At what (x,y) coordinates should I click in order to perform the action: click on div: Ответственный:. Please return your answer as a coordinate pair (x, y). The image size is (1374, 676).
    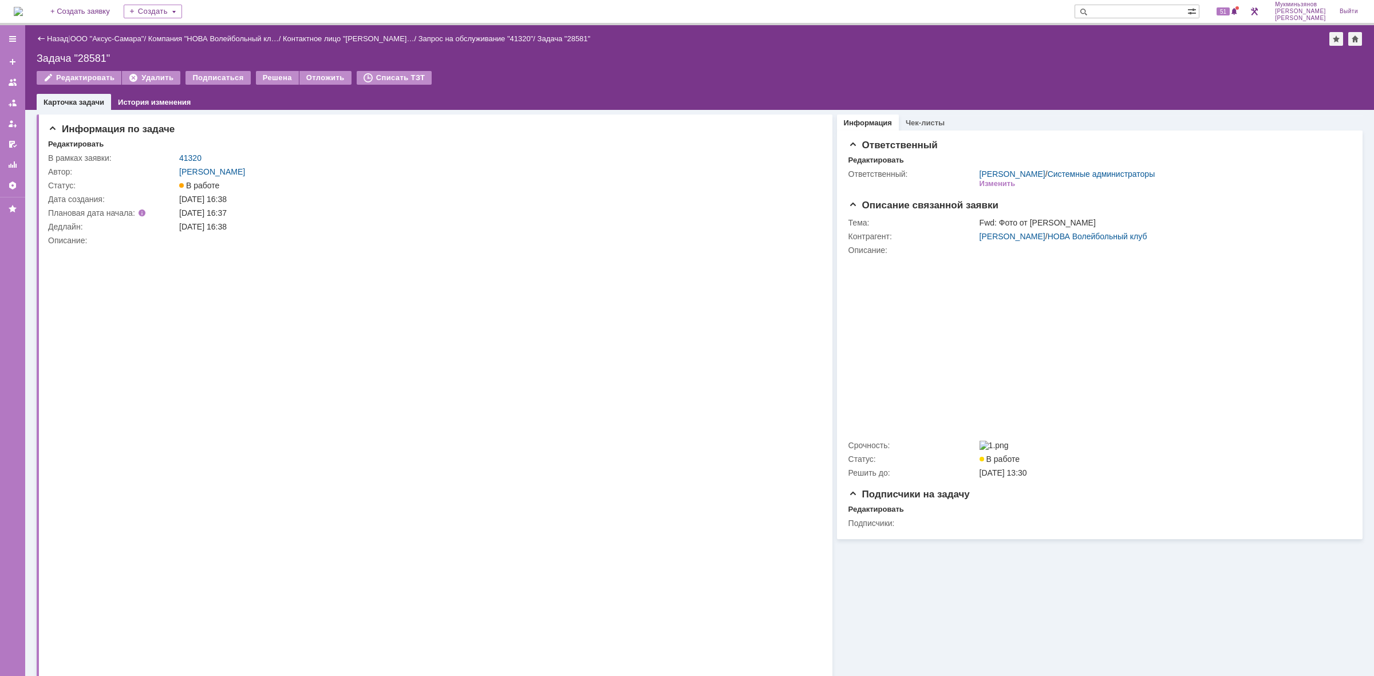
    Looking at the image, I should click on (912, 174).